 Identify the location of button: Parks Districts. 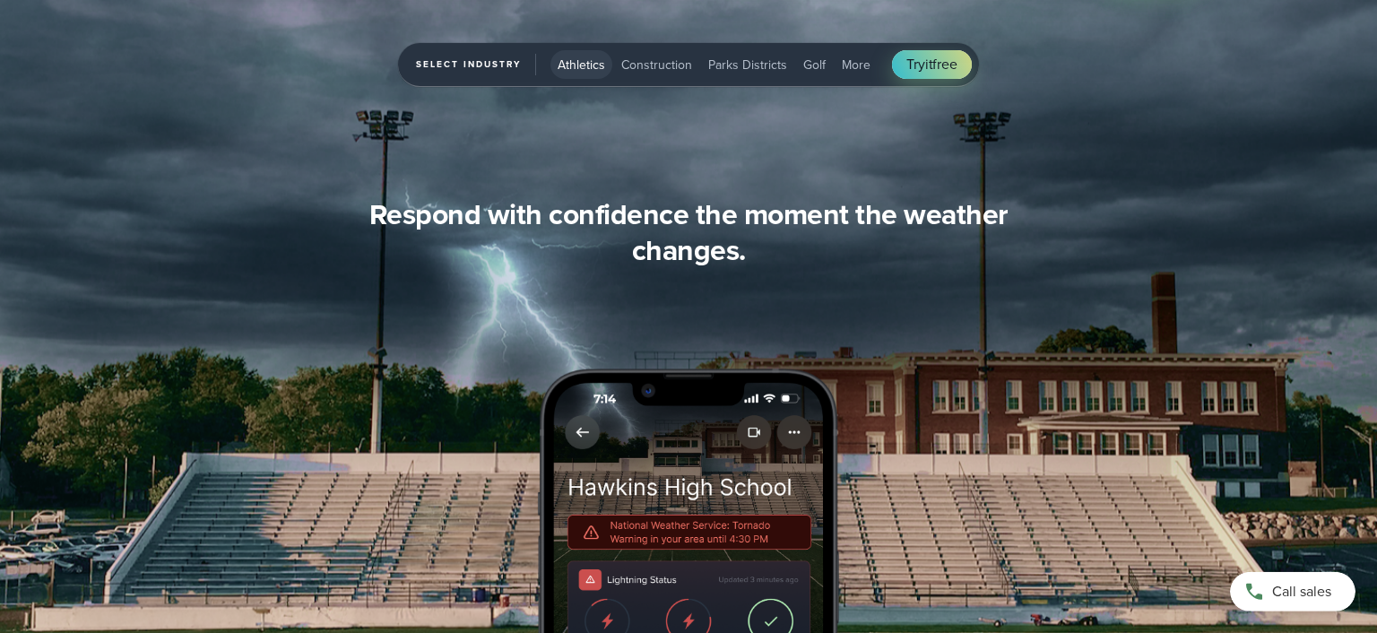
(748, 65).